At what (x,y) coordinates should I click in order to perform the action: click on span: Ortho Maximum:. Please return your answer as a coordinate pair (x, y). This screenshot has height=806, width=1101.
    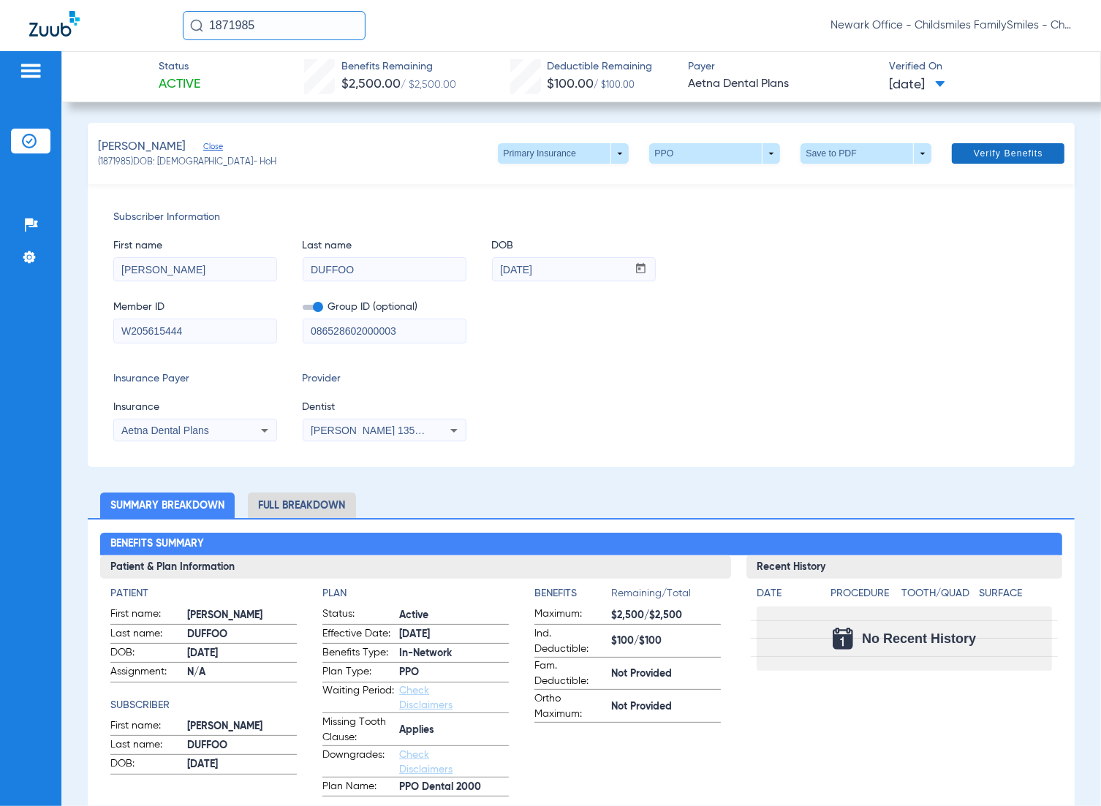
    Looking at the image, I should click on (570, 707).